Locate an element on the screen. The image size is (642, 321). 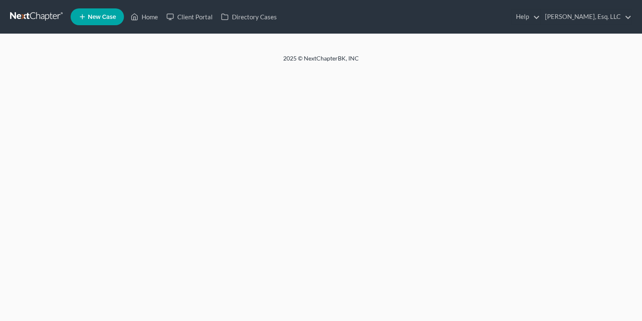
div: 2025 © NextChapterBK, INC is located at coordinates (321, 62).